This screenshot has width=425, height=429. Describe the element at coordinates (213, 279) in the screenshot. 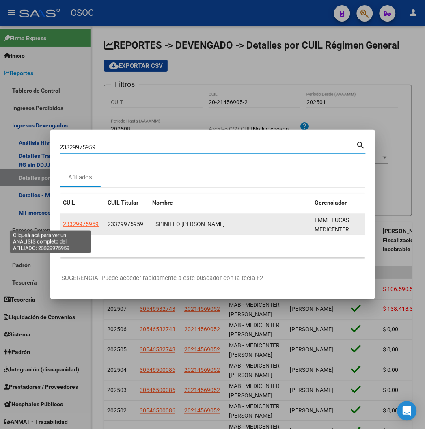

I see `p: -SUGERENCIA: Puede acceder rapidamente a este buscador con la tecla F2-` at that location.